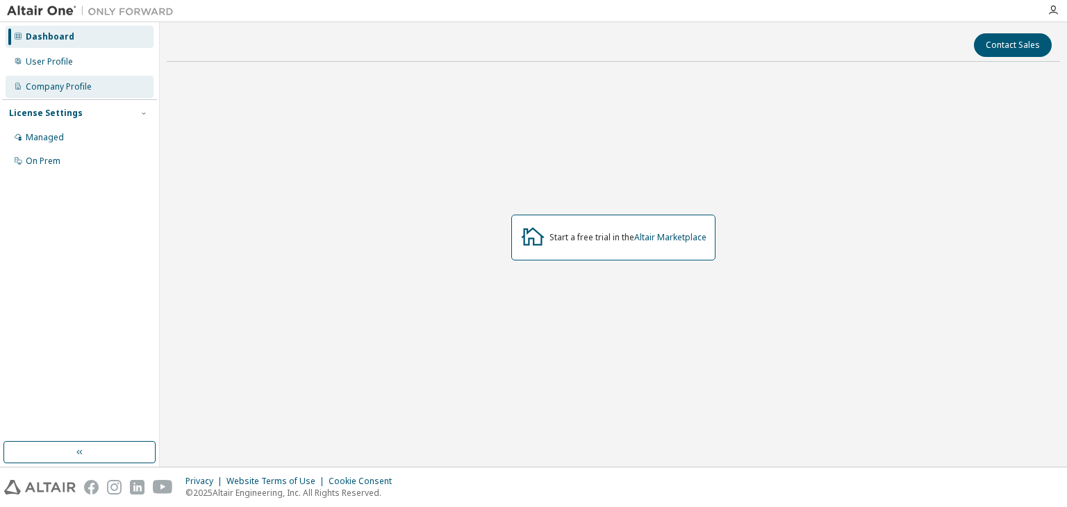  What do you see at coordinates (137, 487) in the screenshot?
I see `img: linkedin.svg` at bounding box center [137, 487].